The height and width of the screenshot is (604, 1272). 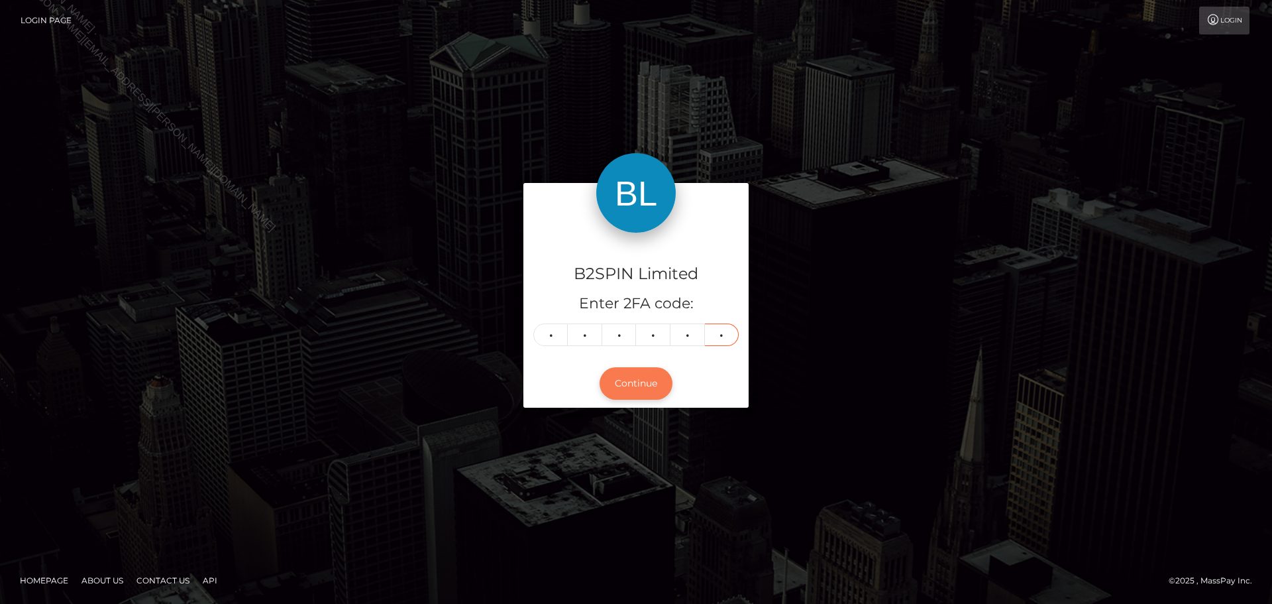 I want to click on a: Homepage, so click(x=44, y=580).